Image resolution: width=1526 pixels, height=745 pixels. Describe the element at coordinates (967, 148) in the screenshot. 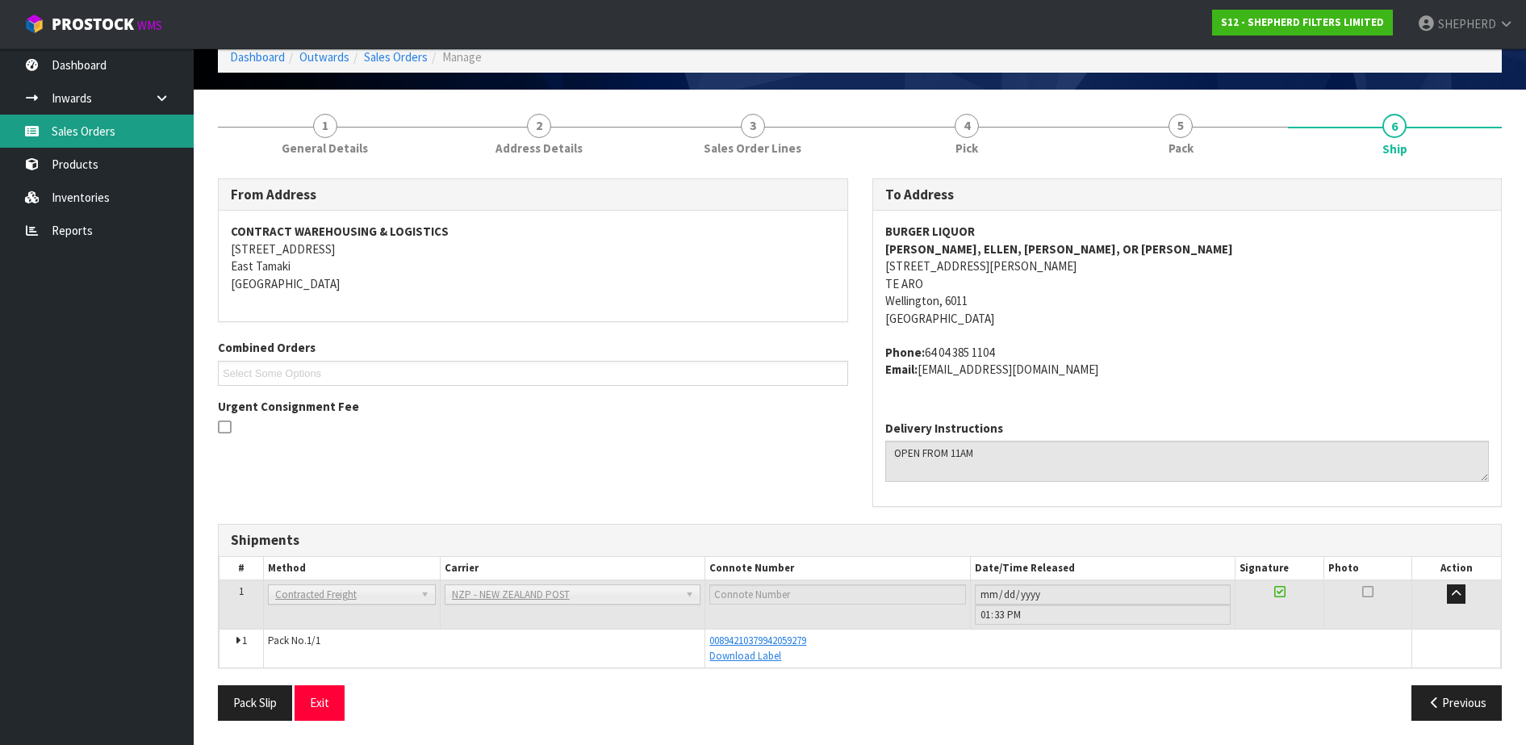

I see `span: Pick` at that location.